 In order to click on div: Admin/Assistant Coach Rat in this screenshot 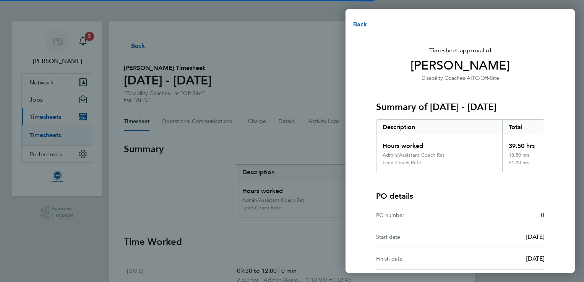, I will do `click(414, 155)`.